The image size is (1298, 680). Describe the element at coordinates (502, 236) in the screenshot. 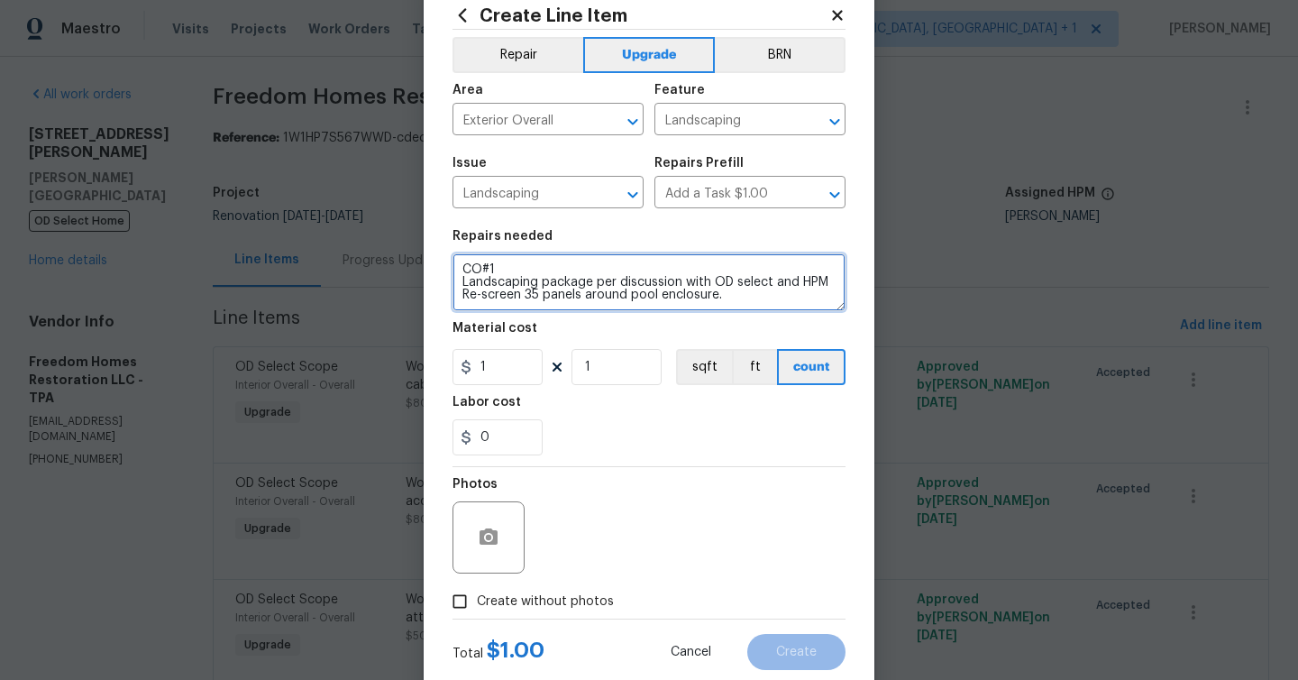

I see `h5: Repairs needed` at that location.